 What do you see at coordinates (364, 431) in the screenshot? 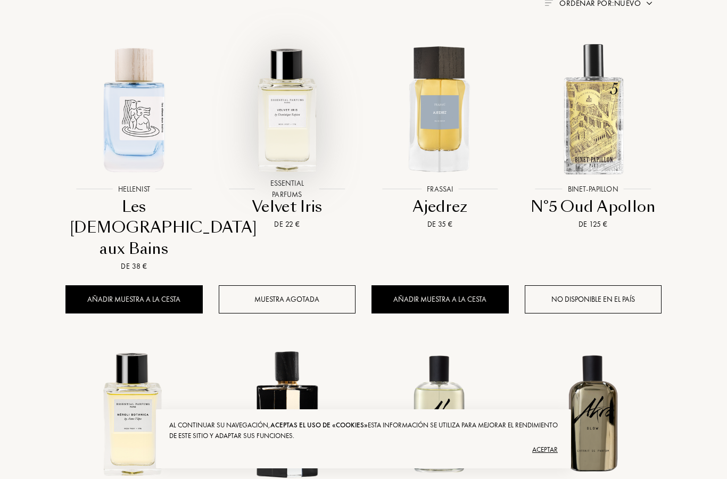
I see `div: Al continuar su navegación, Esta información se utiliza para mejorar el rendimiento de este sitio...` at bounding box center [364, 431].